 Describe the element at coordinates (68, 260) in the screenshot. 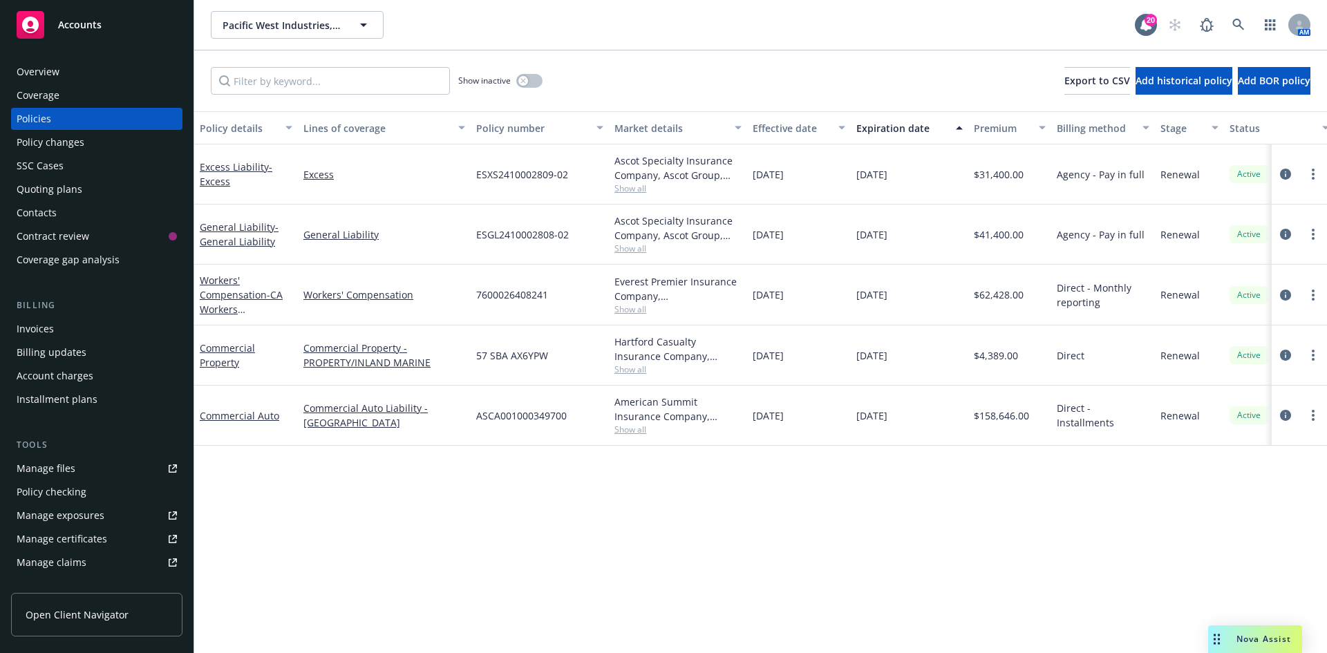

I see `div: Coverage gap analysis` at that location.